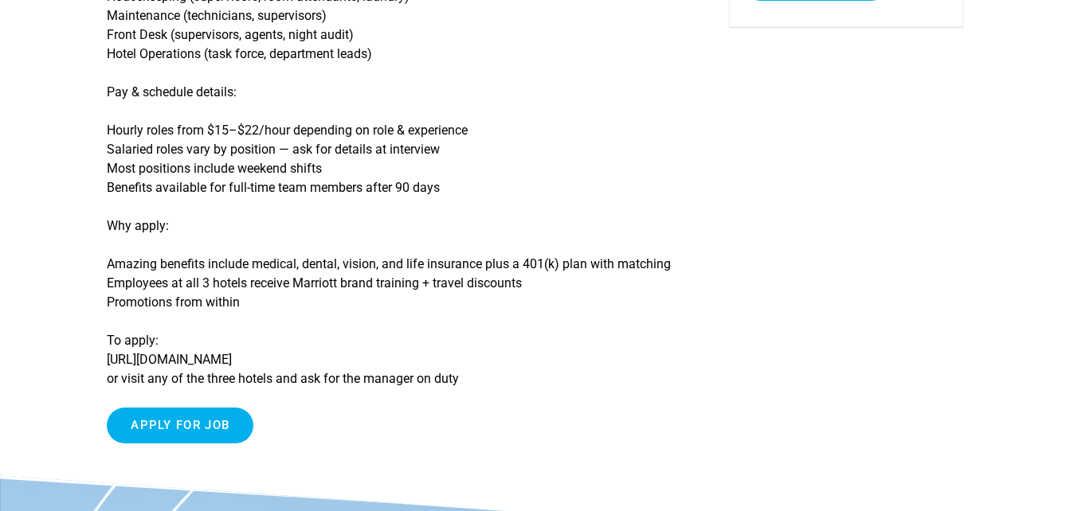 This screenshot has width=1070, height=511. Describe the element at coordinates (180, 425) in the screenshot. I see `input: Apply for job` at that location.